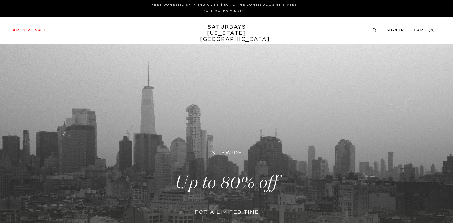 Image resolution: width=453 pixels, height=223 pixels. What do you see at coordinates (224, 5) in the screenshot?
I see `p: FREE DOMESTIC SHIPPING OVER $150 TO THE CONTIGUOUS 48 STATES` at bounding box center [224, 5].